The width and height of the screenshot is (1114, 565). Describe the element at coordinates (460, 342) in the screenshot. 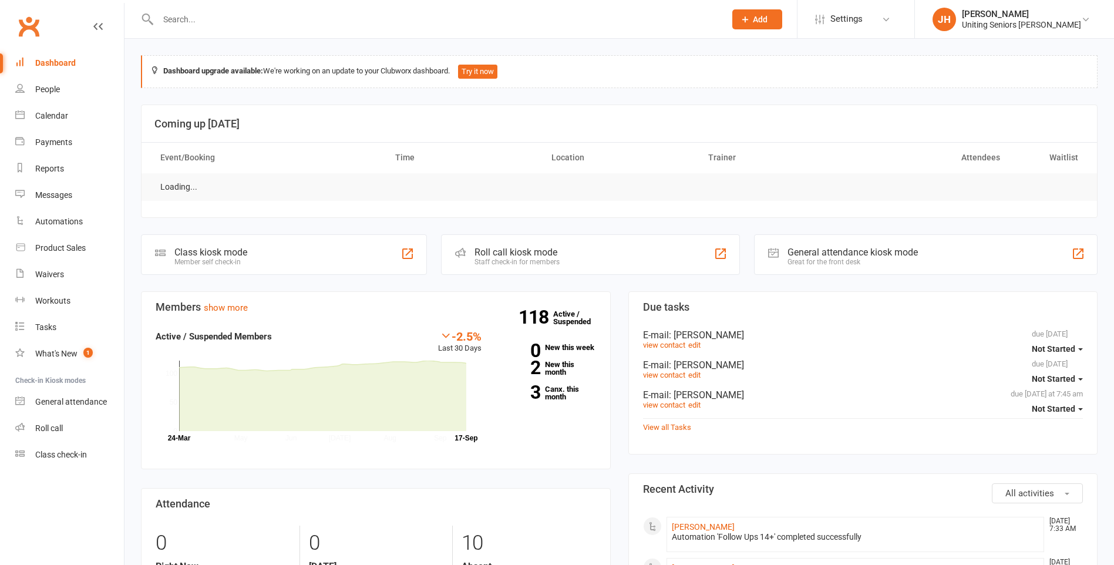

I see `div: Last 30 Days` at that location.